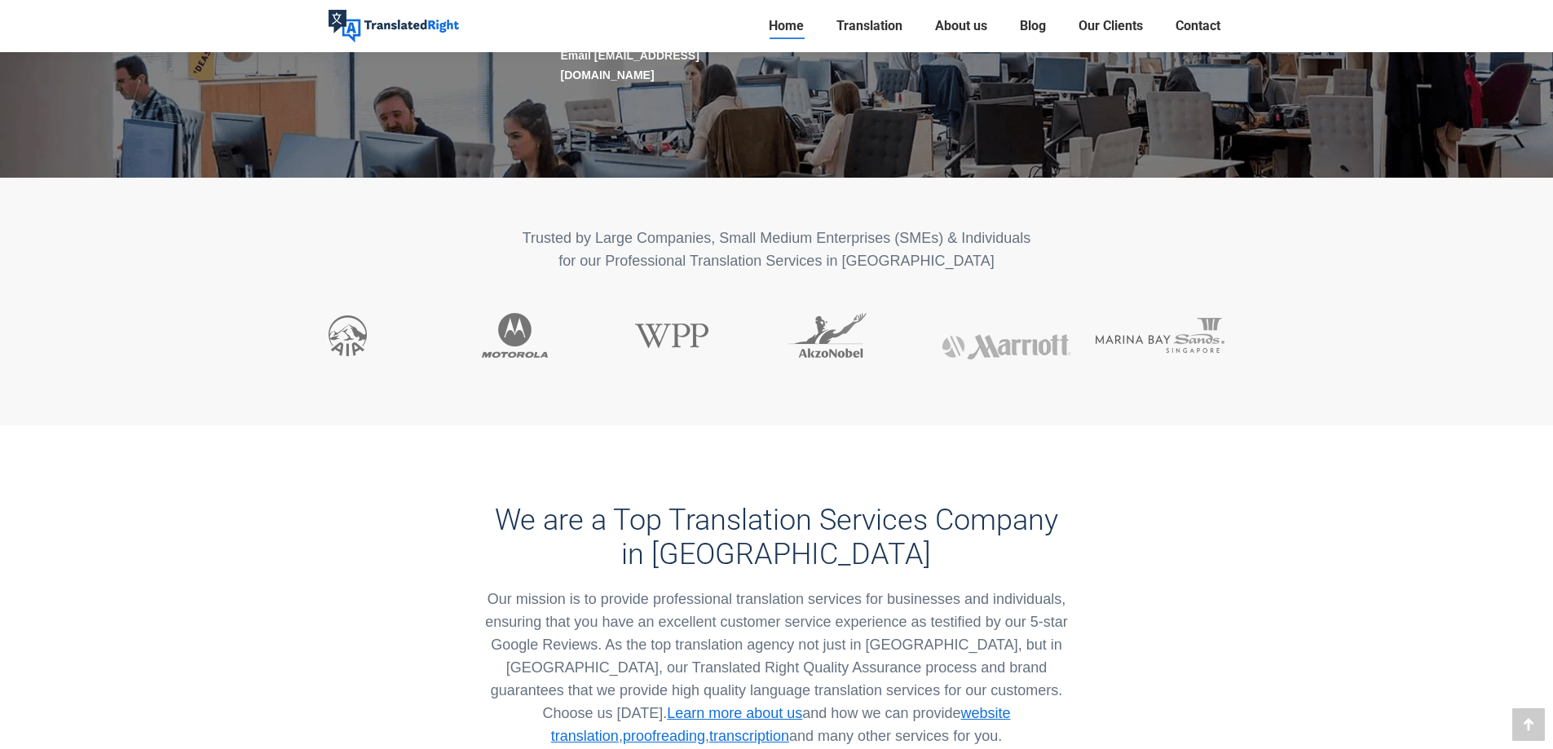 The image size is (1553, 749). Describe the element at coordinates (869, 26) in the screenshot. I see `a: Translation` at that location.